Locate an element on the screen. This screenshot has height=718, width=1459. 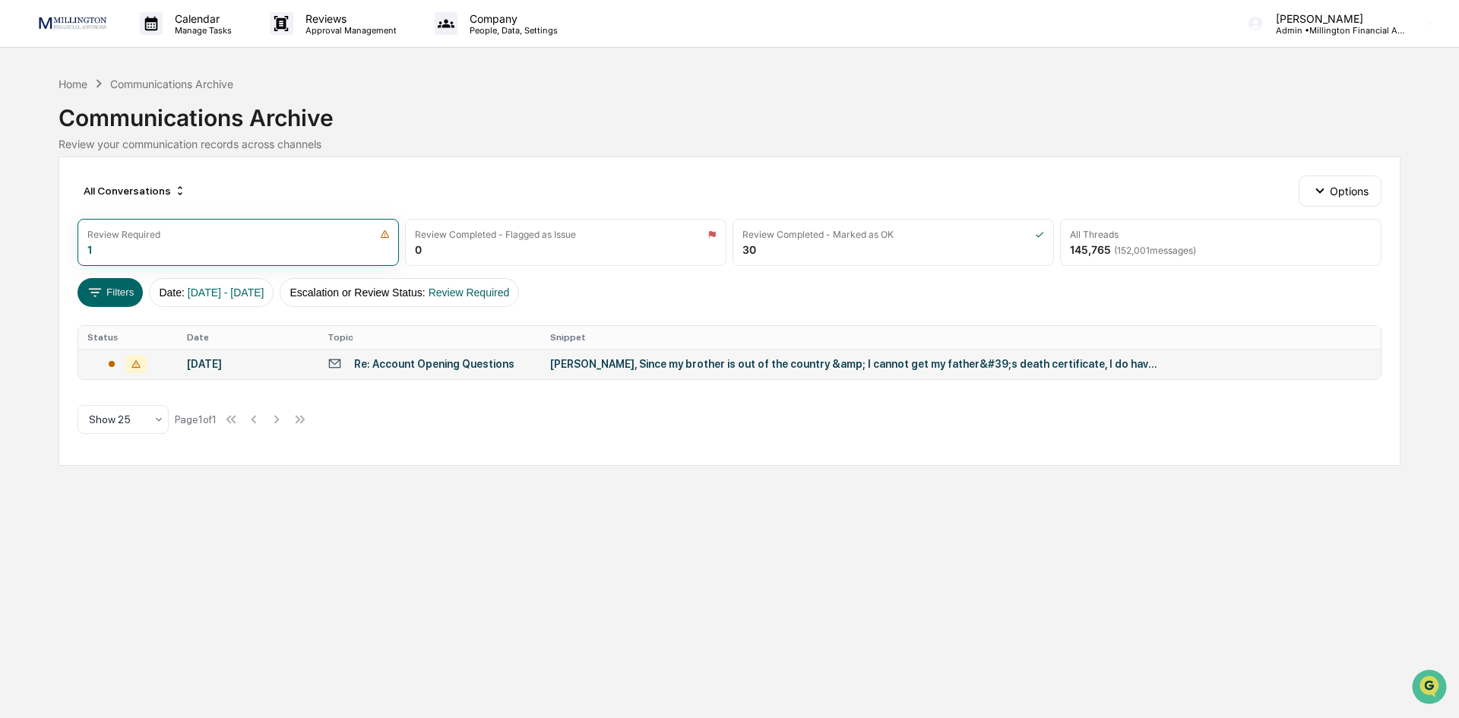
img: f2157a4c-a0d3-4daa-907e-bb6f0de503a5-1751232295721 is located at coordinates (19, 19).